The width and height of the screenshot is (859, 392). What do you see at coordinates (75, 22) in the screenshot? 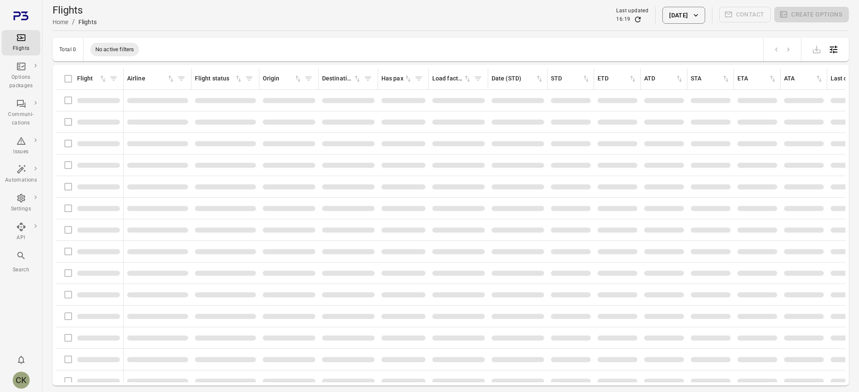
I see `nav: Breadcrumbs` at bounding box center [75, 22].